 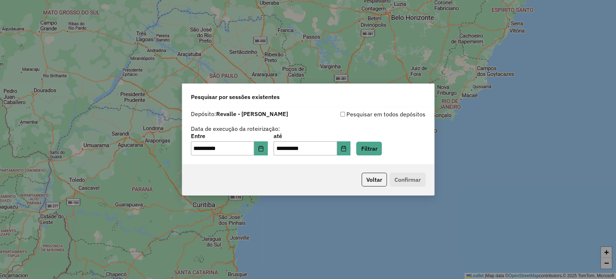 What do you see at coordinates (367, 114) in the screenshot?
I see `div: Pesquisar em todos depósitos` at bounding box center [367, 114].